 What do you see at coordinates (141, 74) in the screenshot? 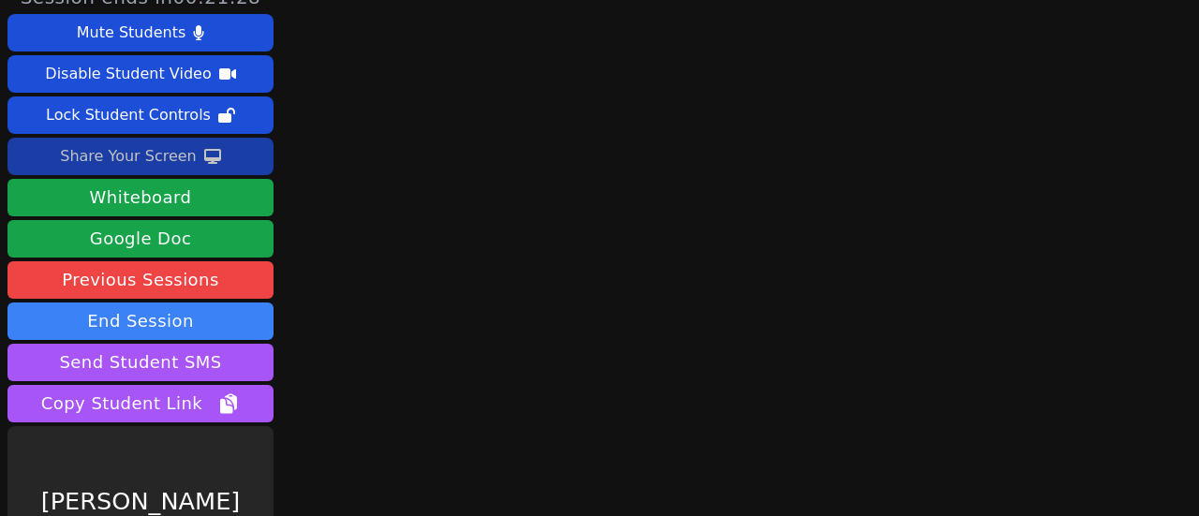
I see `button: Disable Student Video` at bounding box center [141, 74].